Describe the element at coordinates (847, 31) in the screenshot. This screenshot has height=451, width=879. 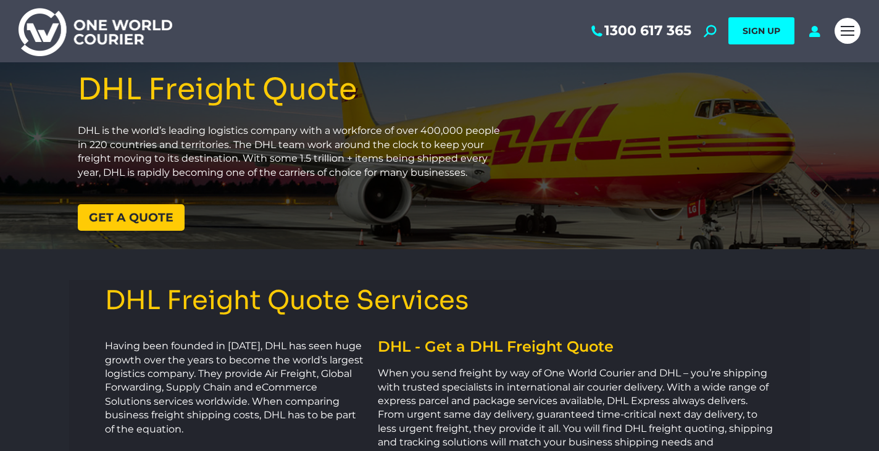
I see `a: Mobile menu icon` at that location.